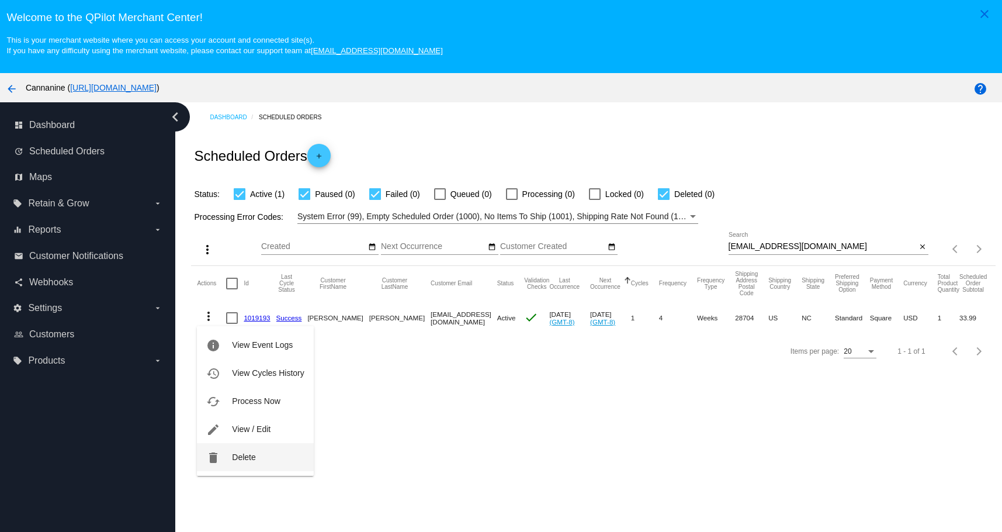  Describe the element at coordinates (213, 457) in the screenshot. I see `mat-icon: delete` at that location.